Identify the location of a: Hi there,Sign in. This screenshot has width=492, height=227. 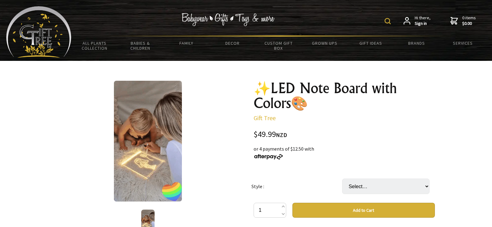
(417, 20).